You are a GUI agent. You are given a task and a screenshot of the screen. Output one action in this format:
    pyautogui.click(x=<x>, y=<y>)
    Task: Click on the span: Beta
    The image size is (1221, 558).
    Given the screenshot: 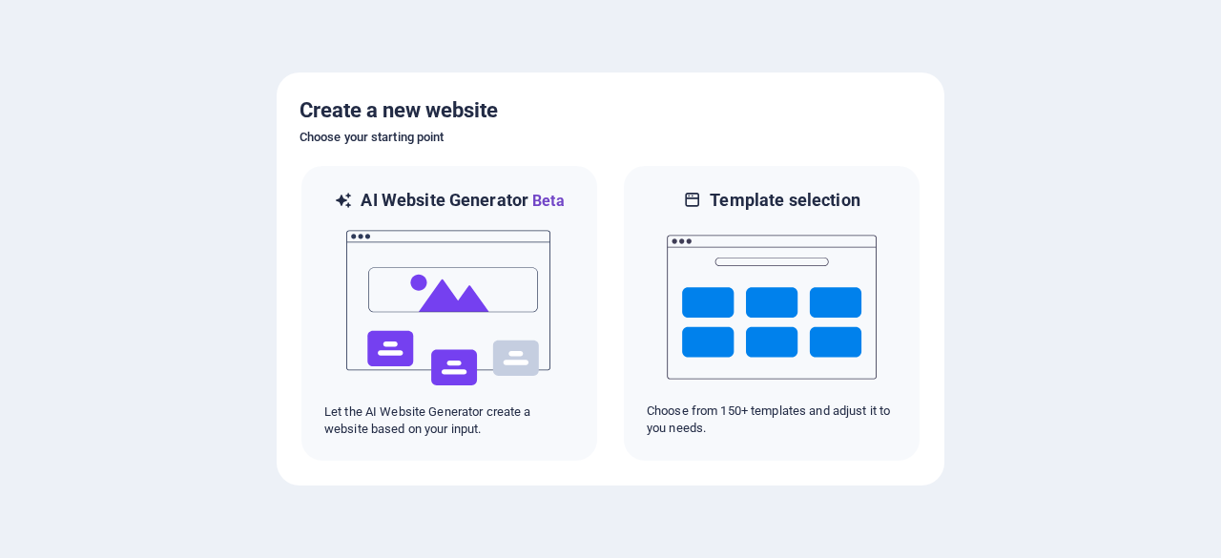 What is the action you would take?
    pyautogui.click(x=547, y=200)
    